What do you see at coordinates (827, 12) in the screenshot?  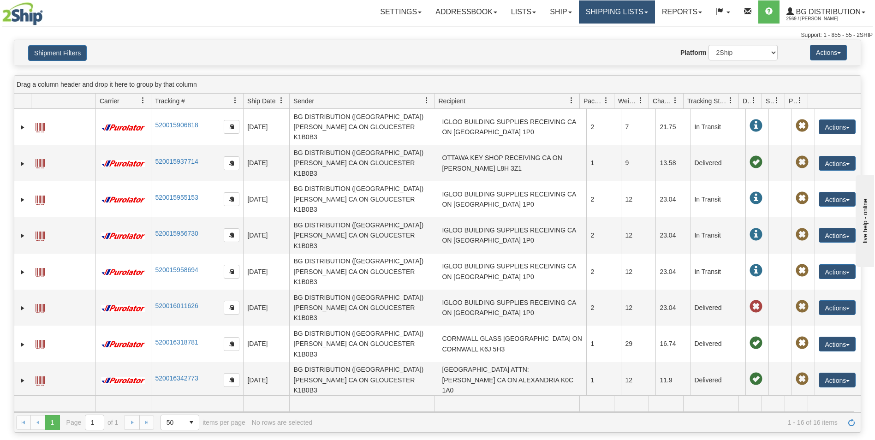 I see `span: BG Distribution` at bounding box center [827, 12].